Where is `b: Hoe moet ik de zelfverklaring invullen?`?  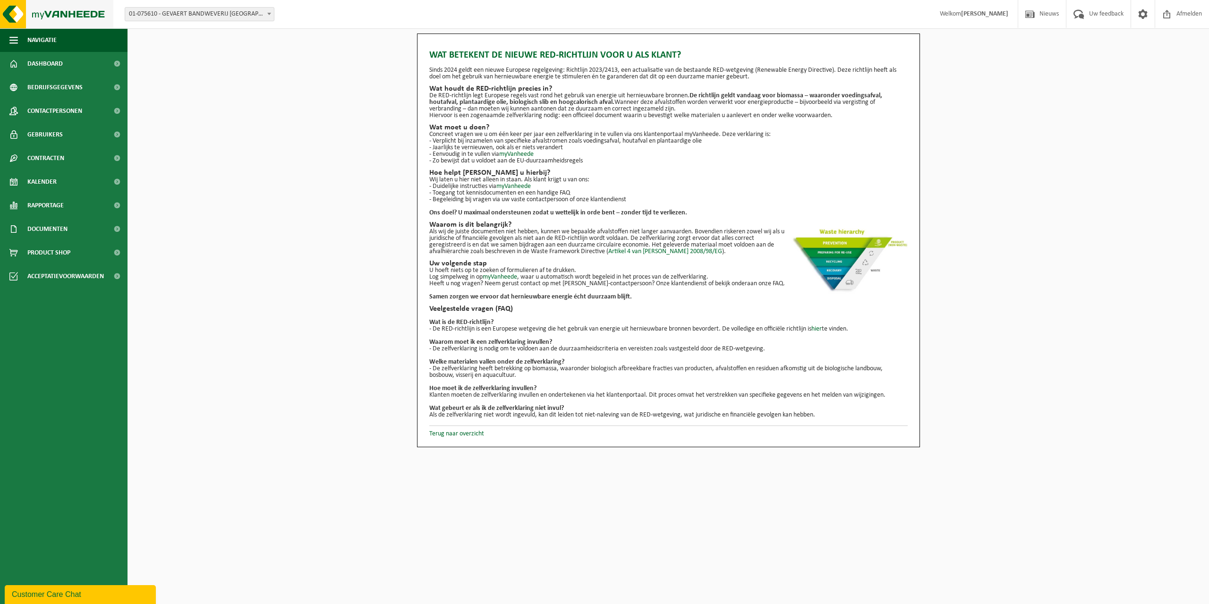 b: Hoe moet ik de zelfverklaring invullen? is located at coordinates (482, 388).